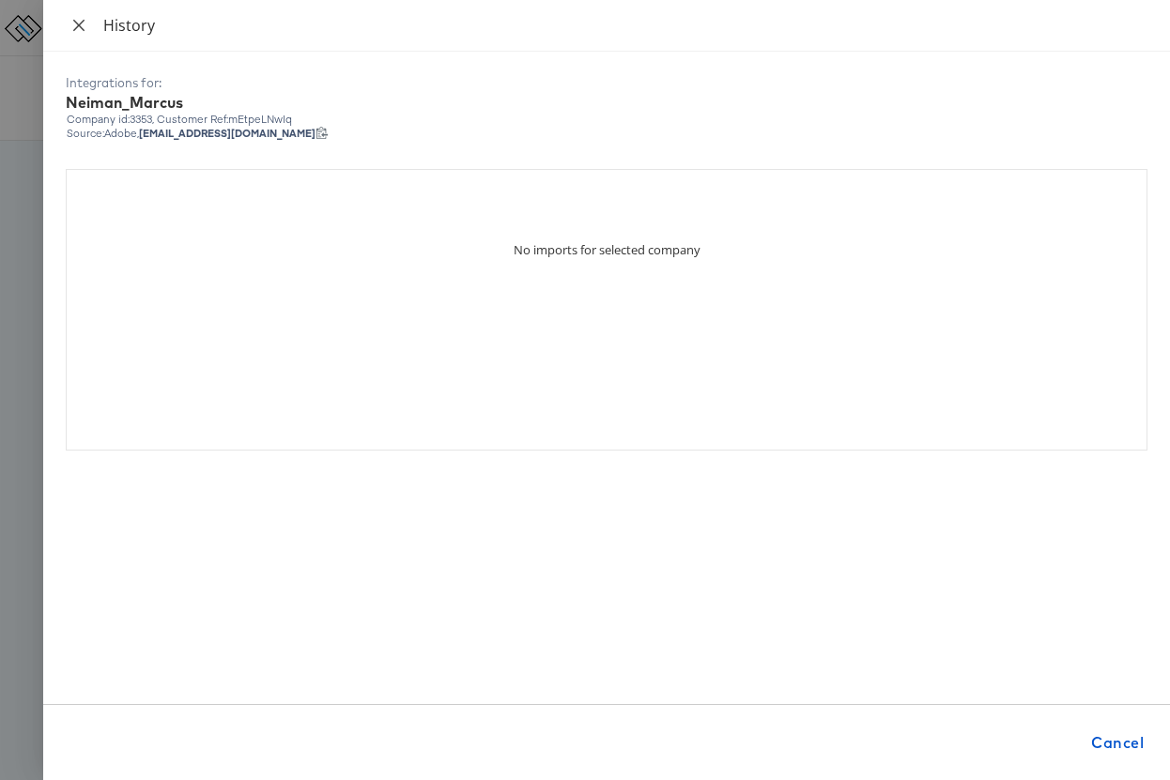 The image size is (1170, 780). Describe the element at coordinates (607, 119) in the screenshot. I see `div: Company id: 3353 , Customer Ref: mEtpeLNwIq` at that location.